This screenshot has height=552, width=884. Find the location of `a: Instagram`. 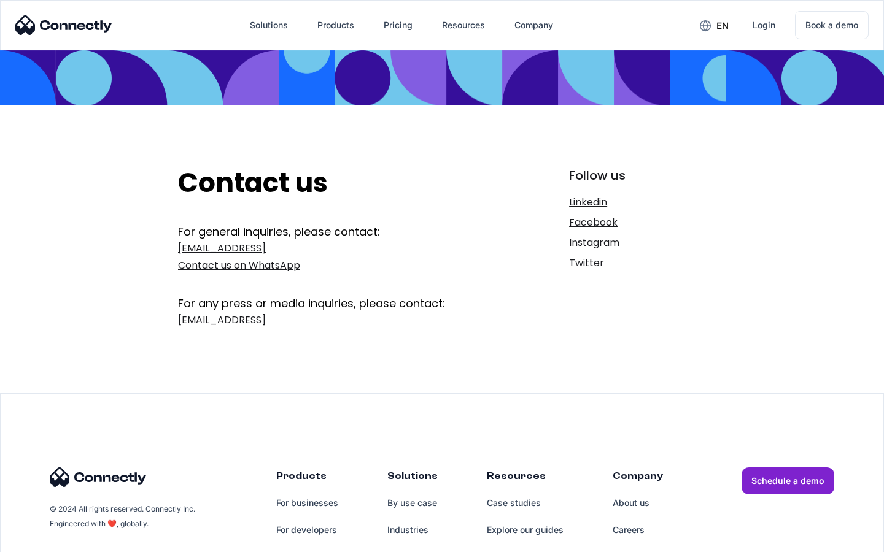

a: Instagram is located at coordinates (637, 243).